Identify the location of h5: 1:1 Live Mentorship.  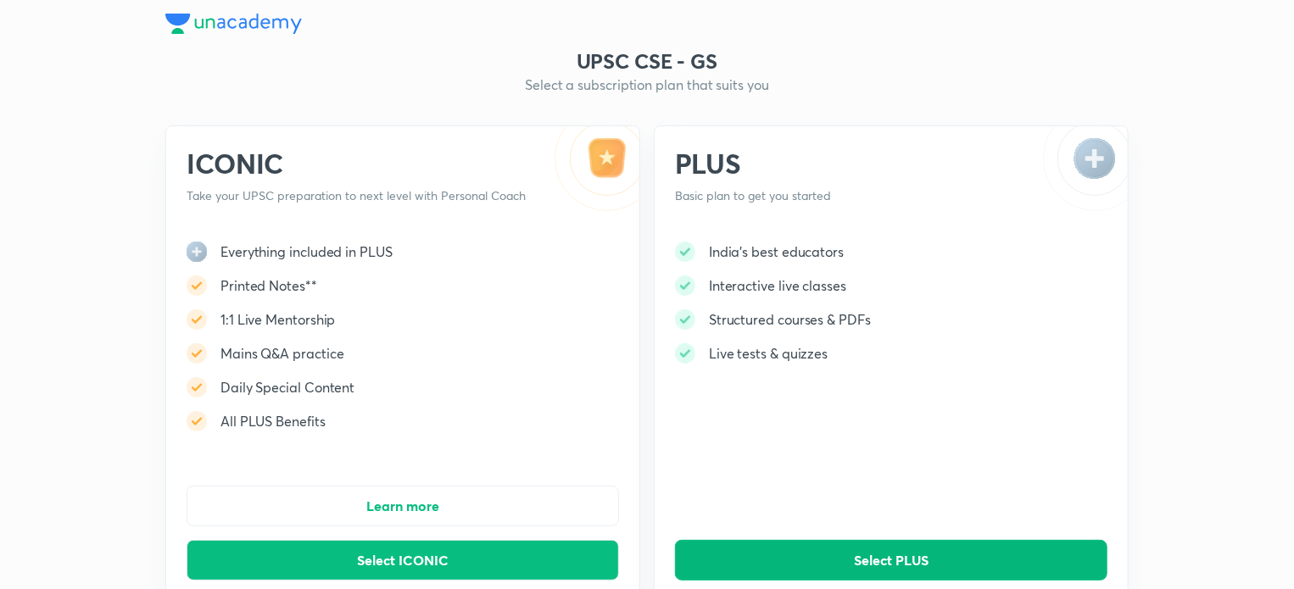
(277, 320).